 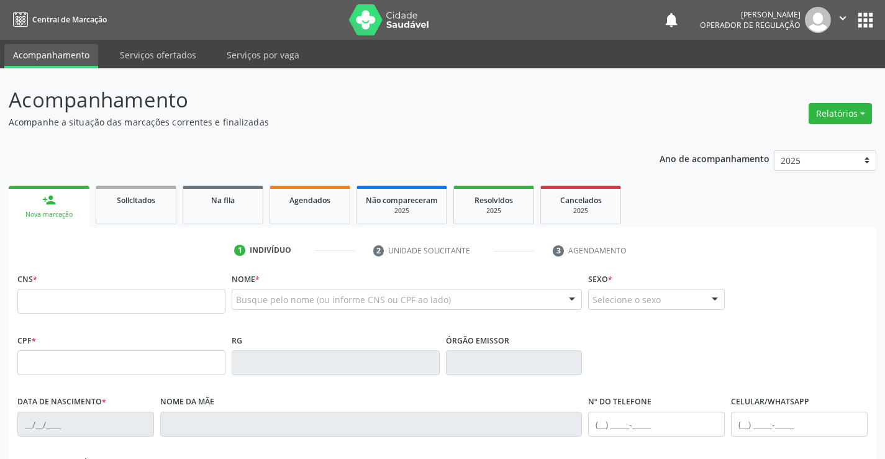 What do you see at coordinates (136, 200) in the screenshot?
I see `span: Solicitados` at bounding box center [136, 200].